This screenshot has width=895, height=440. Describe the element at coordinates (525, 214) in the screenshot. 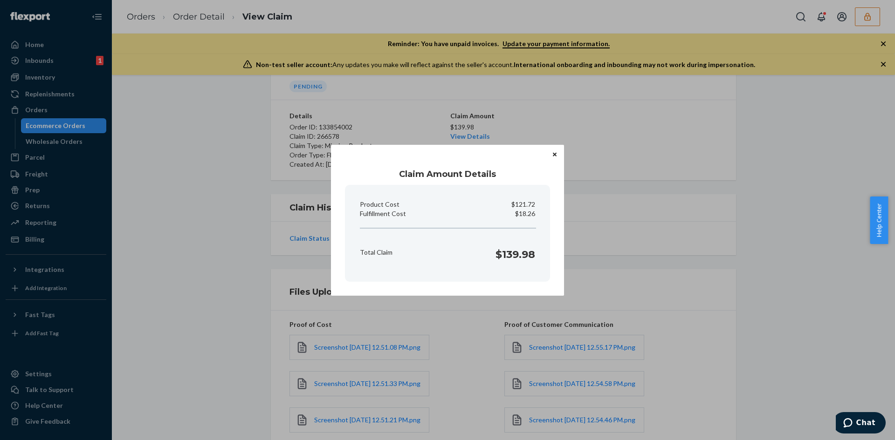

I see `p: $18.26` at that location.